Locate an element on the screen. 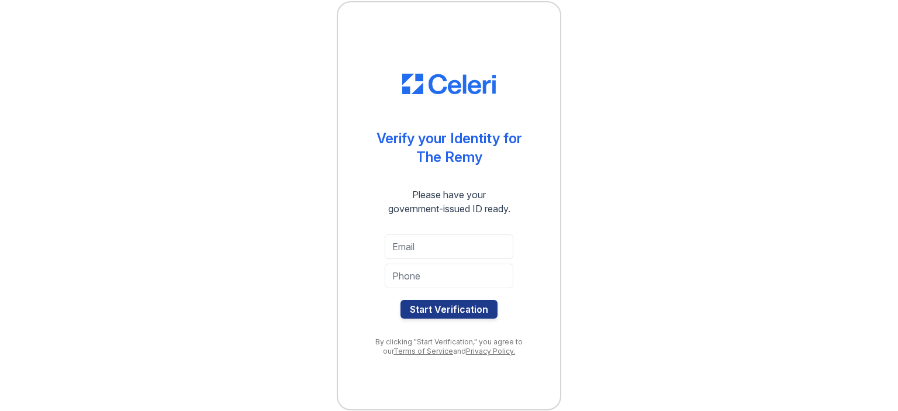  div: Please have your government-issued ID ready. is located at coordinates (449, 202).